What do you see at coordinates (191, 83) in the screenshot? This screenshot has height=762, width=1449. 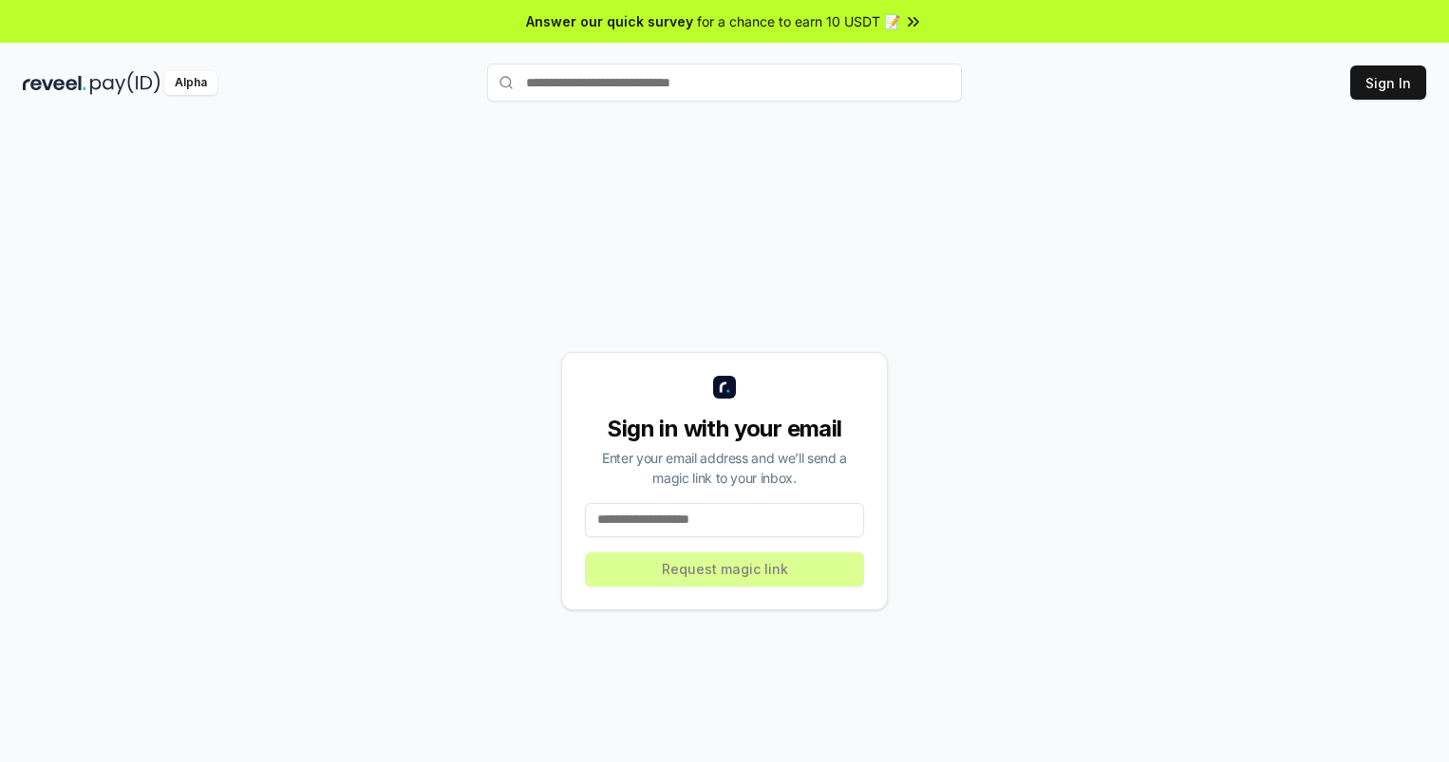 I see `div: Alpha` at bounding box center [191, 83].